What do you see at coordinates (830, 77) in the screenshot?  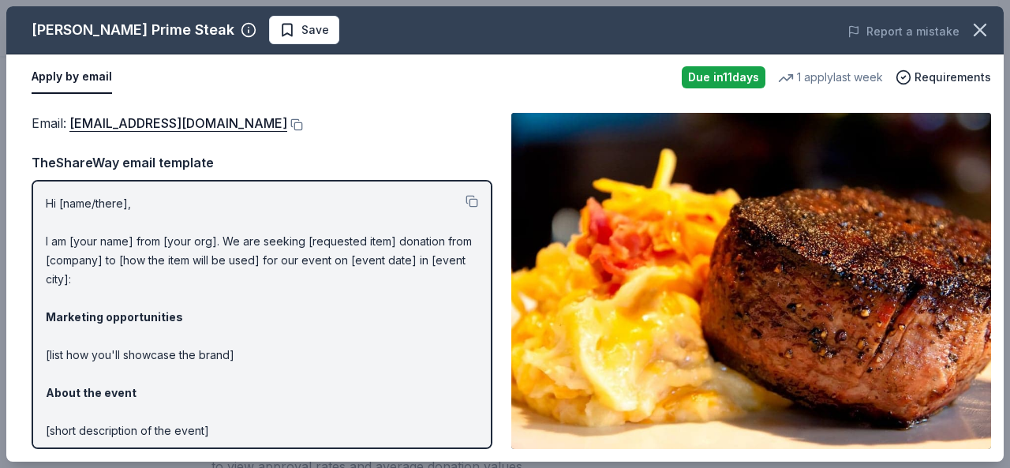 I see `div: 1 apply last week` at bounding box center [830, 77].